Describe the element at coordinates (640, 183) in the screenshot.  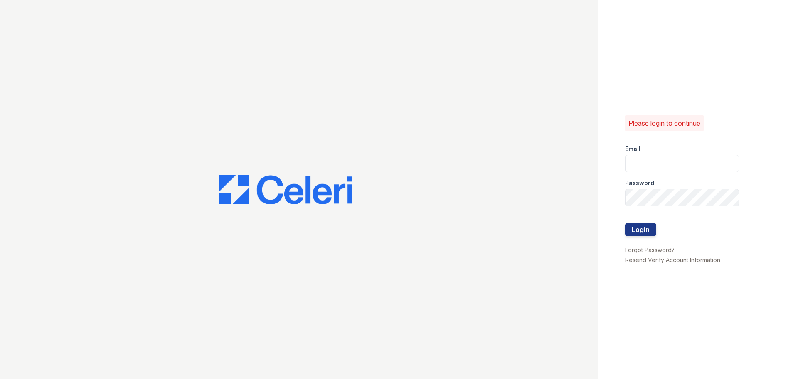
I see `label: Password` at that location.